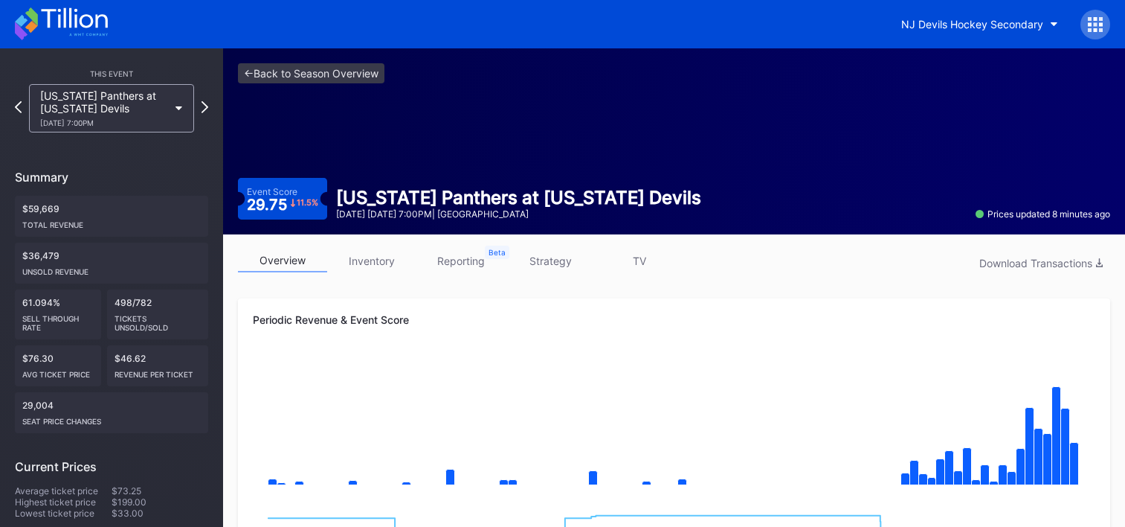 The image size is (1125, 527). Describe the element at coordinates (972, 24) in the screenshot. I see `div: NJ Devils Hockey Secondary` at that location.